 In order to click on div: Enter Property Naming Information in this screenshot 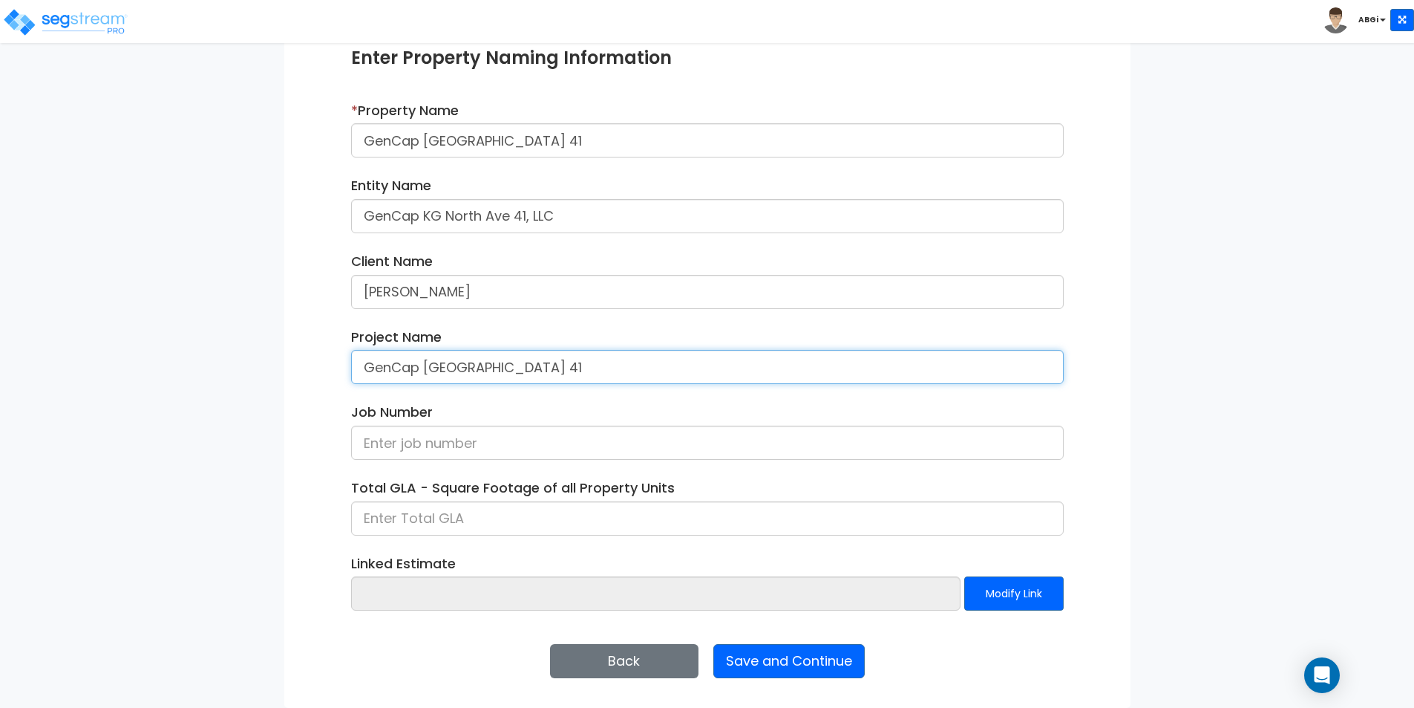, I will do `click(708, 58)`.